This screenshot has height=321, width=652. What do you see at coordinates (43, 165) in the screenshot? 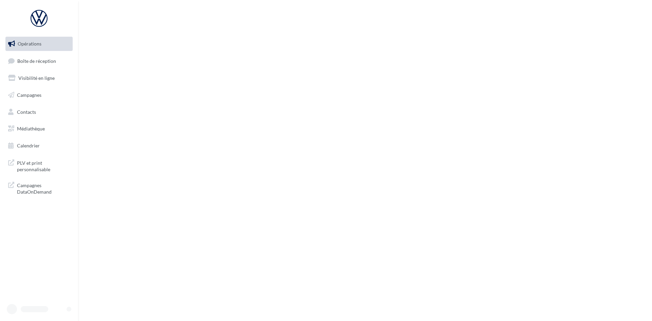
I see `span: PLV et print personnalisable` at bounding box center [43, 165].